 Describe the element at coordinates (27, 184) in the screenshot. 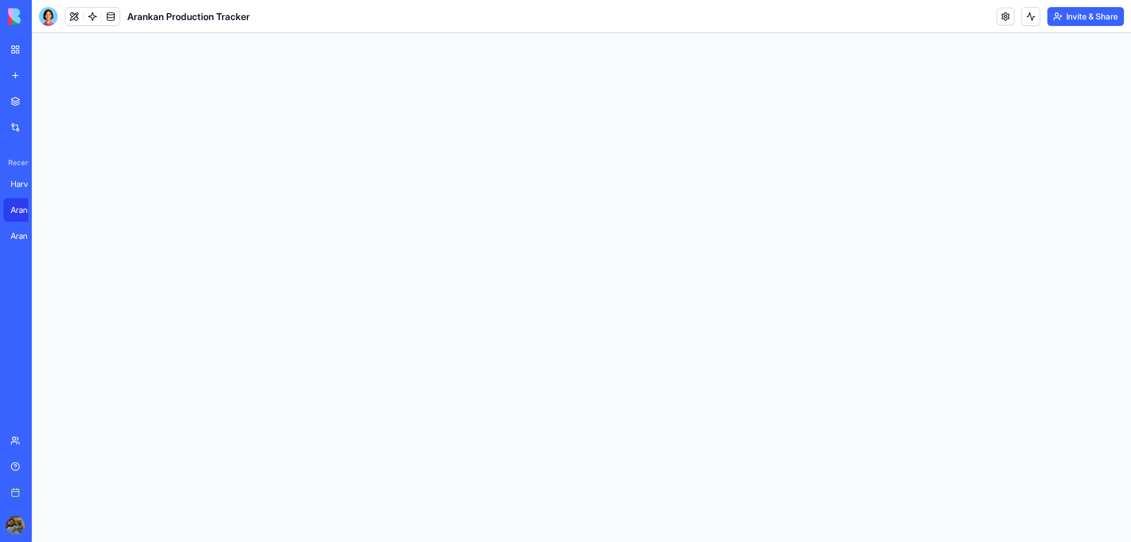

I see `a: Harvest Health Financial Forecasting` at that location.